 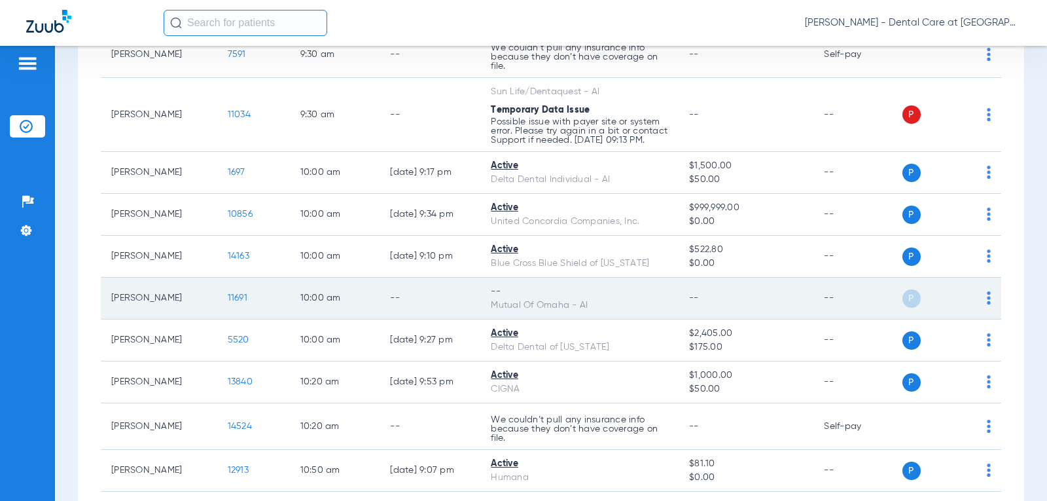 I want to click on span: $999,999.00, so click(x=746, y=207).